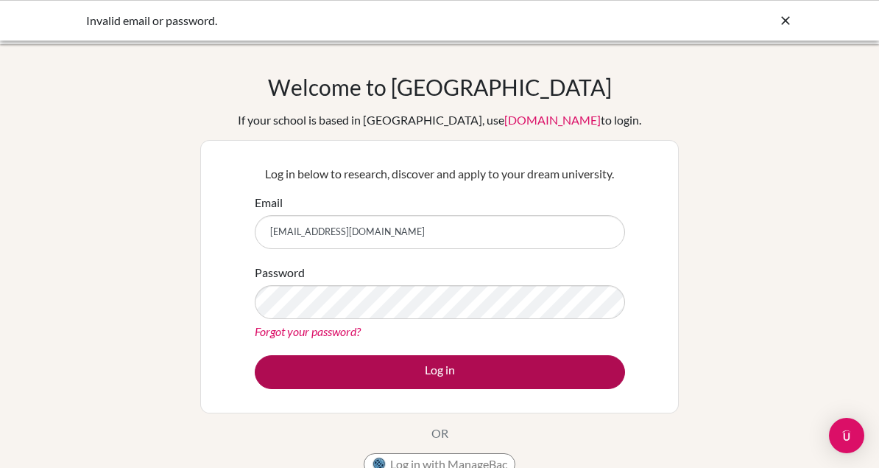 This screenshot has width=879, height=468. What do you see at coordinates (329, 21) in the screenshot?
I see `div: Invalid email or password.` at bounding box center [329, 21].